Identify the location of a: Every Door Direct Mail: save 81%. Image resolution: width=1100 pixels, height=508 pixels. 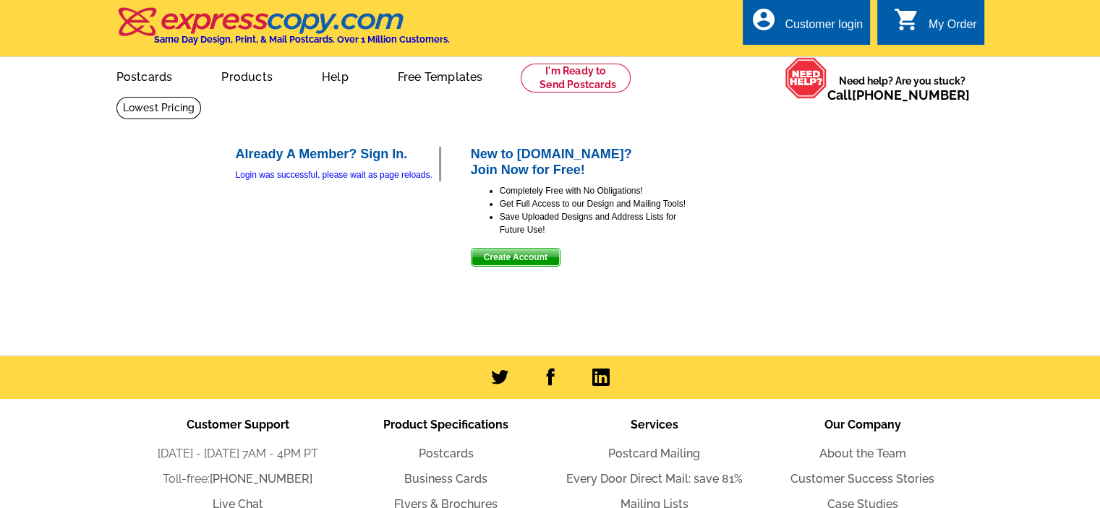
(655, 479).